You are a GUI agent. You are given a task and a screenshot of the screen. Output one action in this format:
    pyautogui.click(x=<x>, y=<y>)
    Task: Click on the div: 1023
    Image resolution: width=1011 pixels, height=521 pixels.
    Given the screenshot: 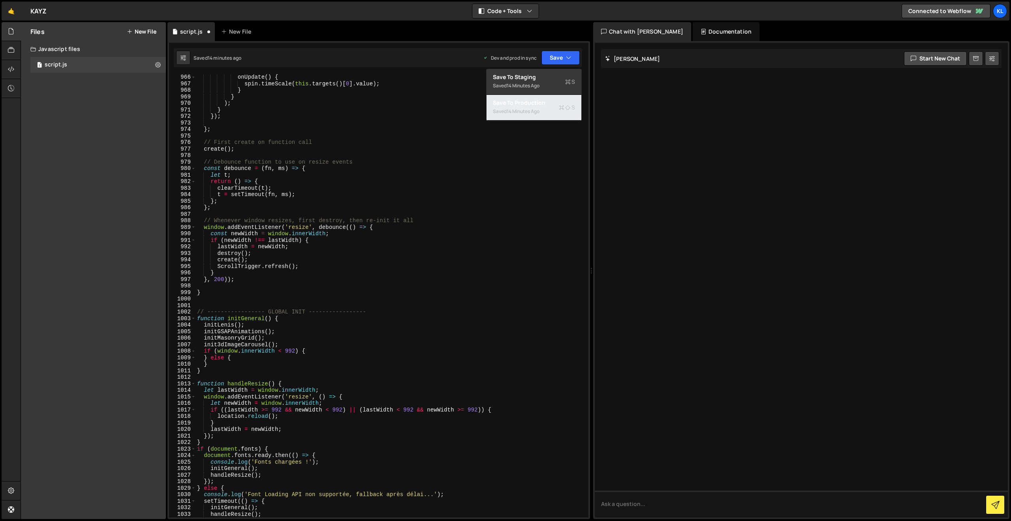 What is the action you would take?
    pyautogui.click(x=182, y=449)
    